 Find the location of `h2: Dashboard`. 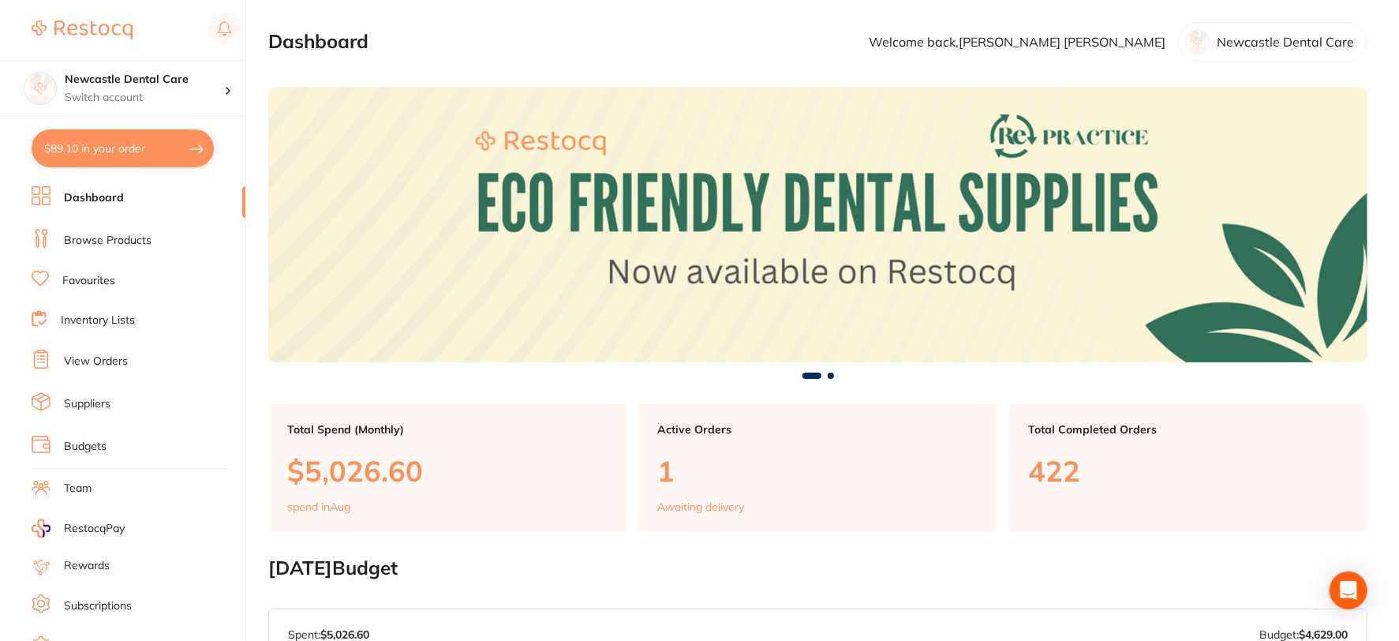

h2: Dashboard is located at coordinates (318, 42).